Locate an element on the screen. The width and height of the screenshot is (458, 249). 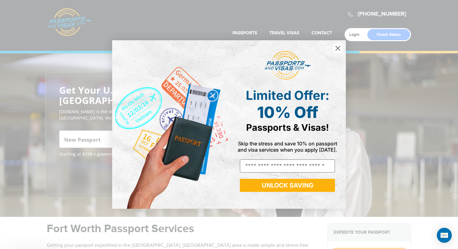
button: Close dialog is located at coordinates (338, 48).